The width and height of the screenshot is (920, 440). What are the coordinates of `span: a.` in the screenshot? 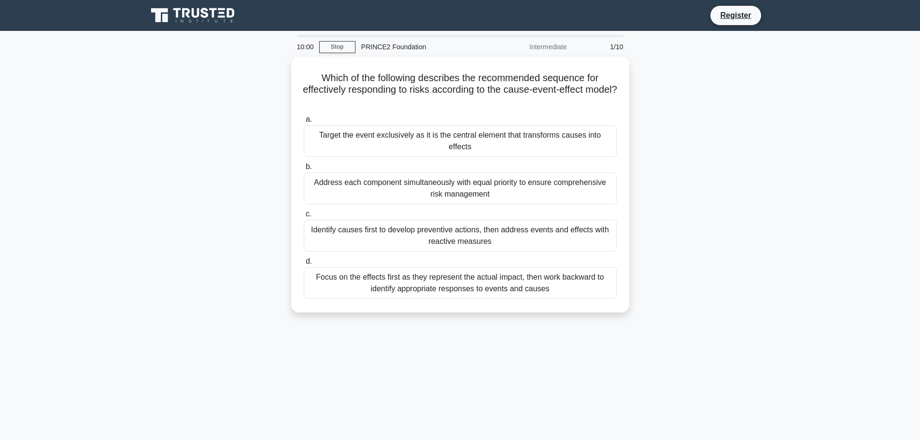 It's located at (309, 119).